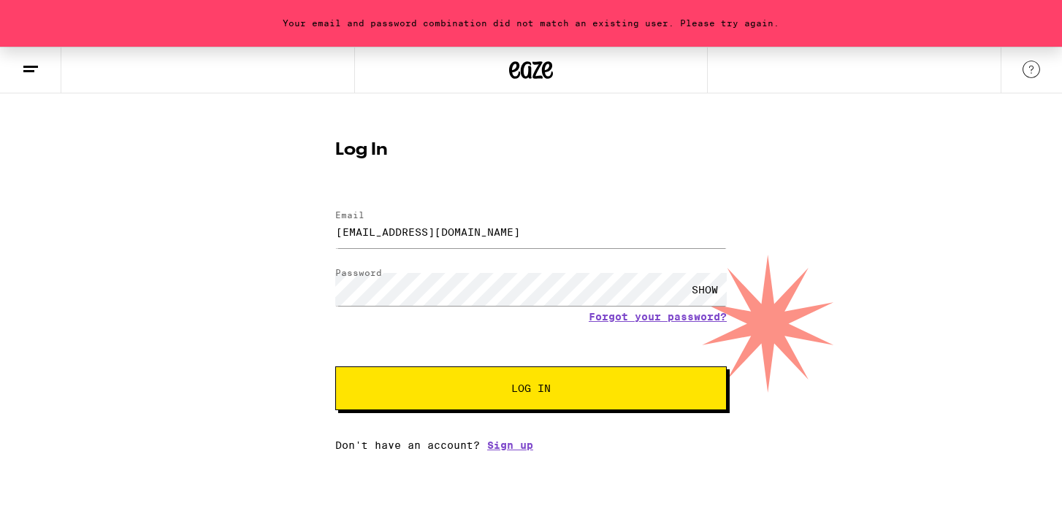 The image size is (1062, 516). What do you see at coordinates (531, 389) in the screenshot?
I see `span: Log In` at bounding box center [531, 389].